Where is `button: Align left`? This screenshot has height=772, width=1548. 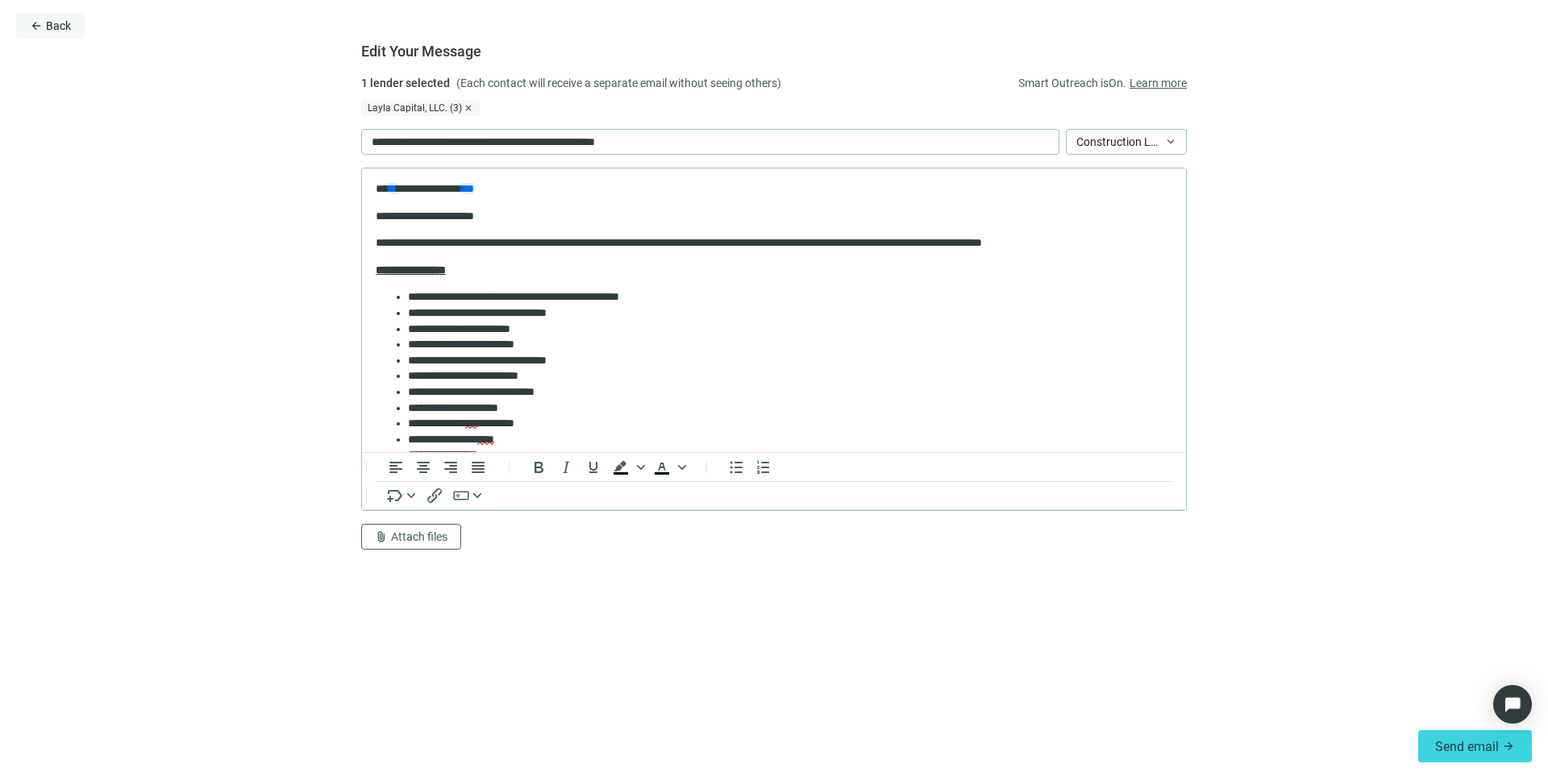 button: Align left is located at coordinates (396, 468).